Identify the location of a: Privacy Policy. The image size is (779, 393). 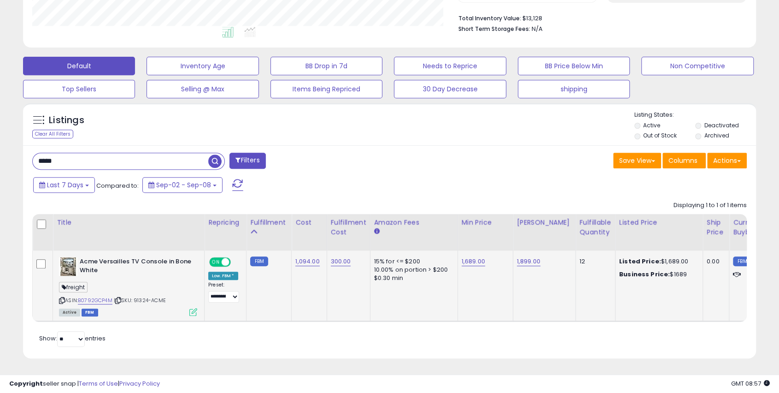
(140, 383).